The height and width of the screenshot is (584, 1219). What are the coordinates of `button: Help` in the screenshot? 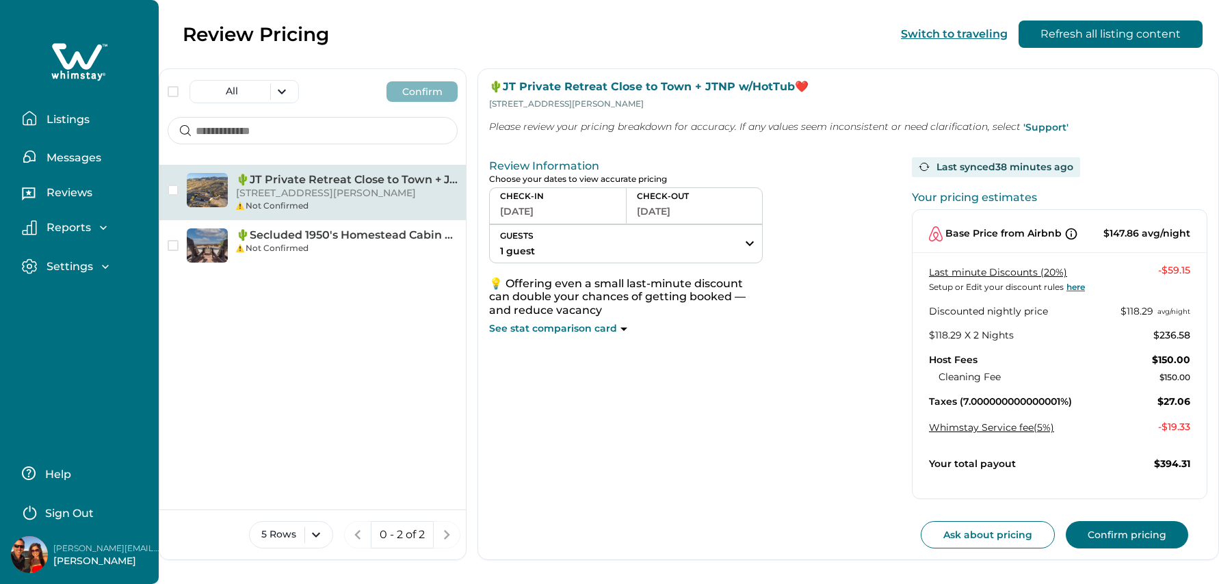 It's located at (82, 473).